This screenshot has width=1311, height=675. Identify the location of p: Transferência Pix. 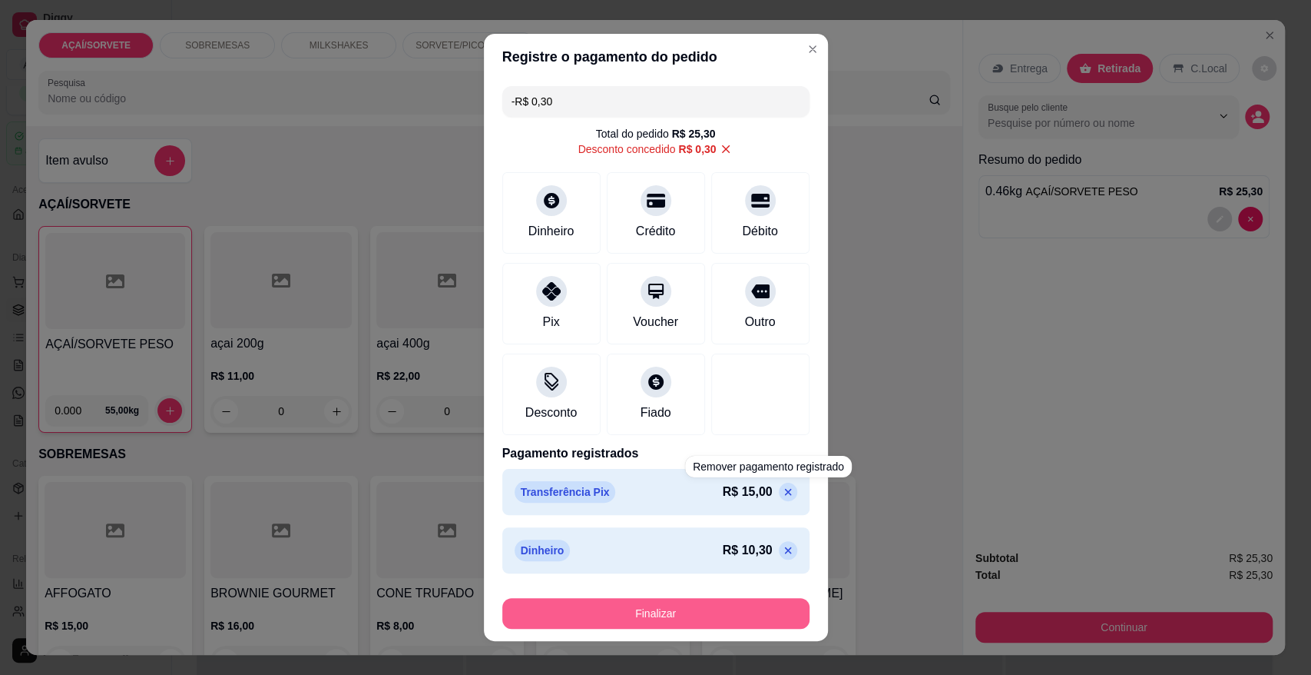
(565, 492).